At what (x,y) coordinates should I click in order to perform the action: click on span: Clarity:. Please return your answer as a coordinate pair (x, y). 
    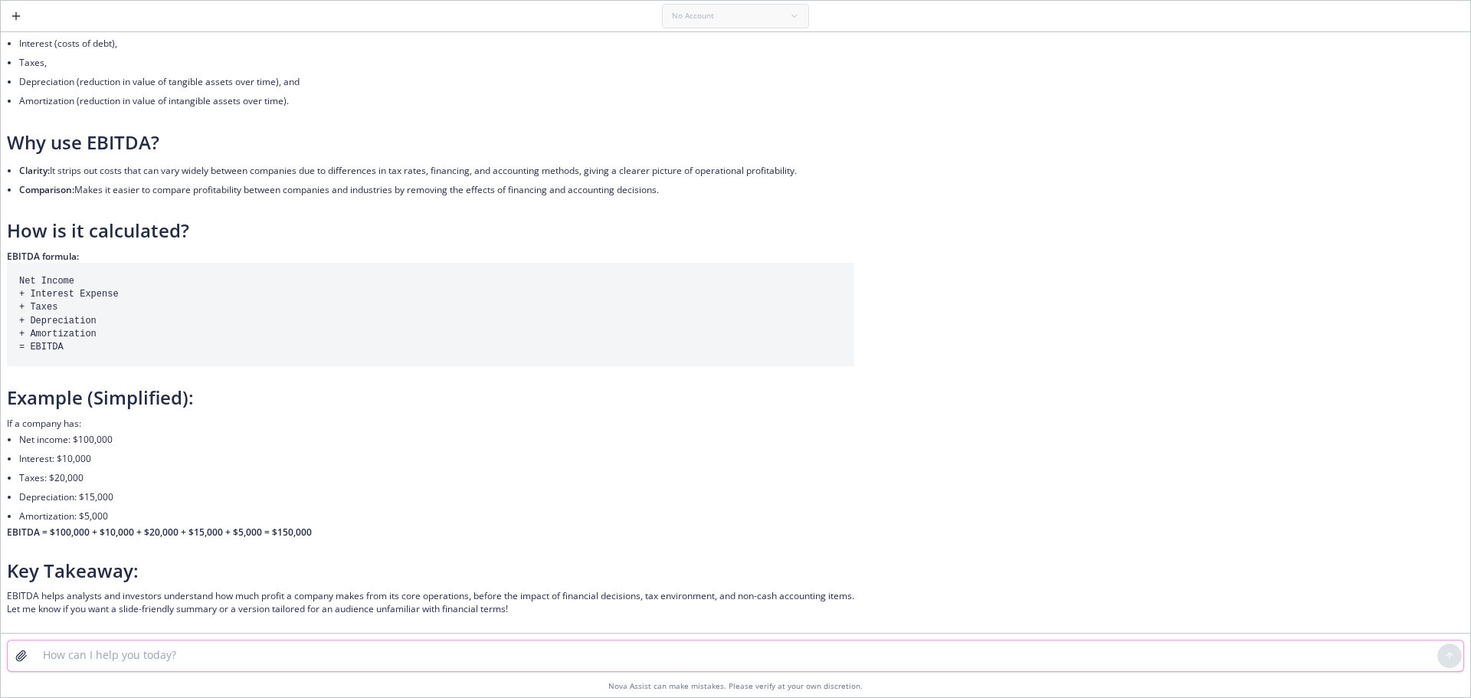
    Looking at the image, I should click on (34, 170).